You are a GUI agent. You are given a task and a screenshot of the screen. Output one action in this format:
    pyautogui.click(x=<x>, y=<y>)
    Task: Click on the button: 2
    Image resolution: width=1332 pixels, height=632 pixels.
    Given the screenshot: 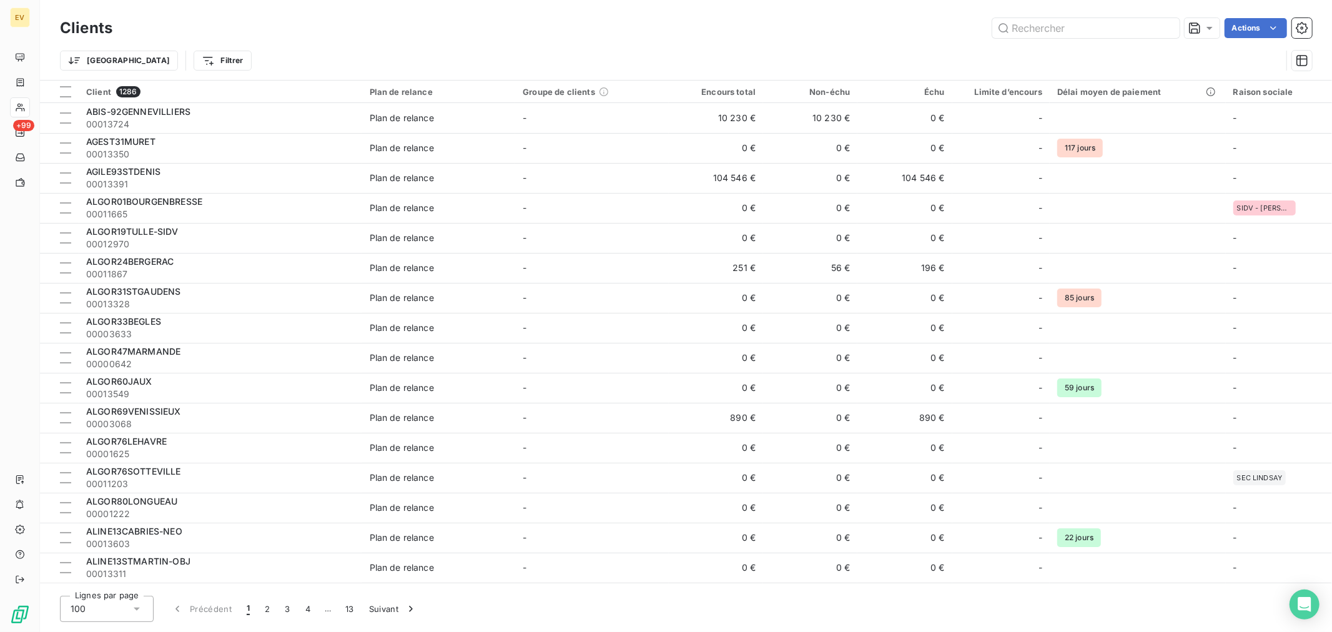 What is the action you would take?
    pyautogui.click(x=267, y=609)
    